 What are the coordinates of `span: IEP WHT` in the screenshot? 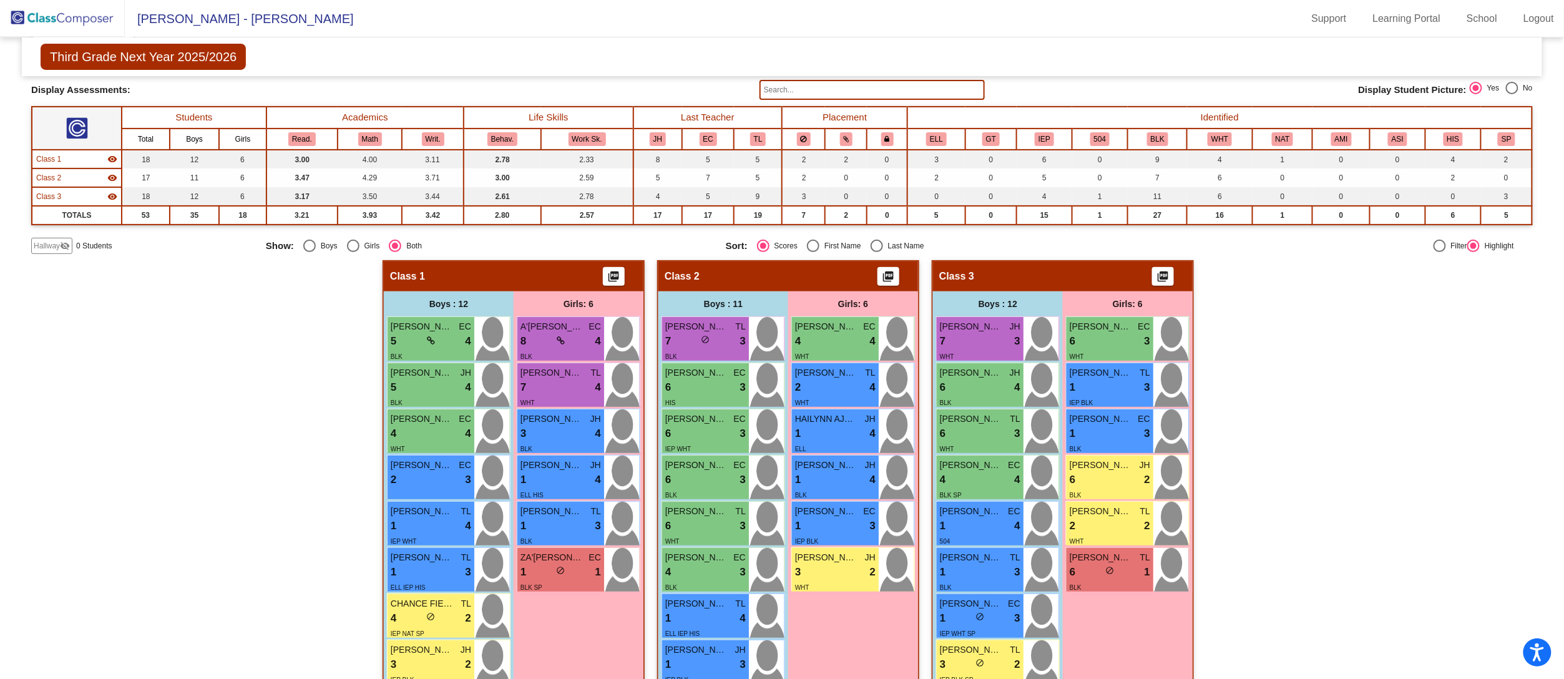 It's located at (678, 449).